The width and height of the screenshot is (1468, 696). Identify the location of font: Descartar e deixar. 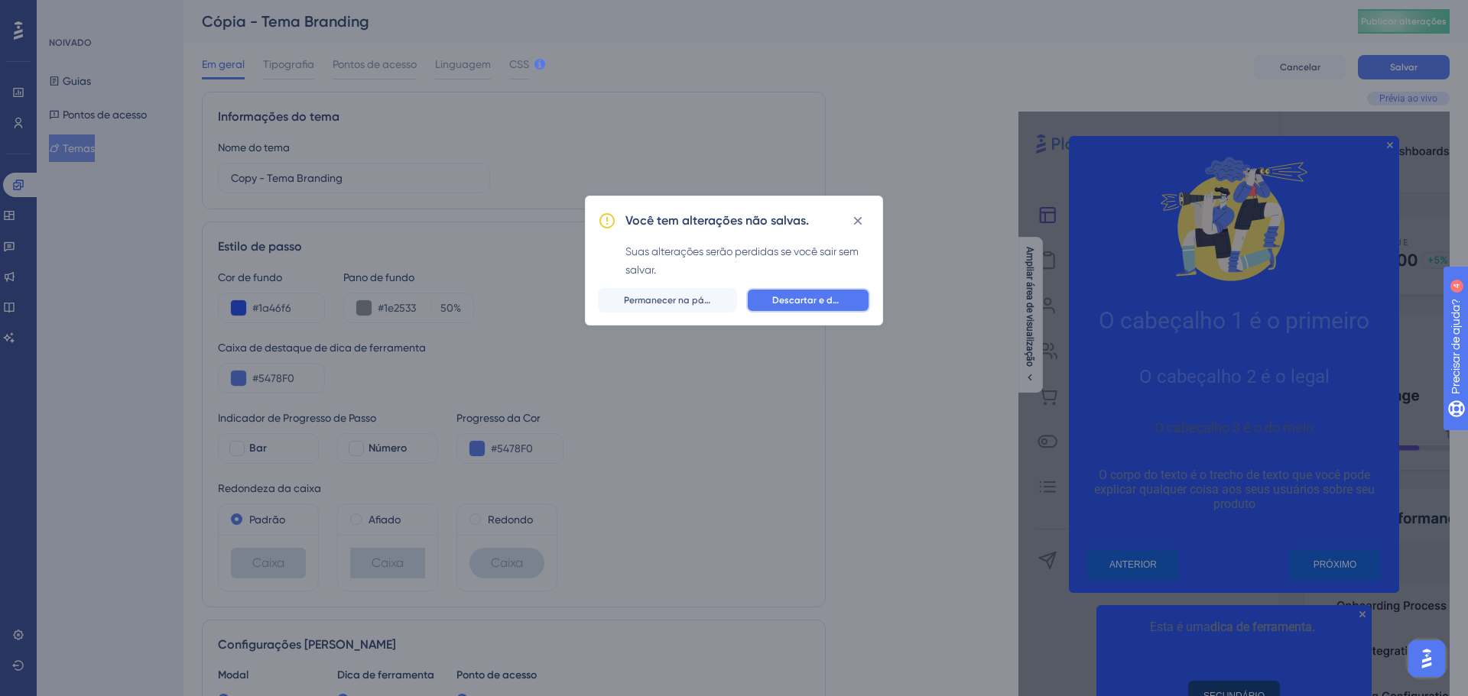
(813, 300).